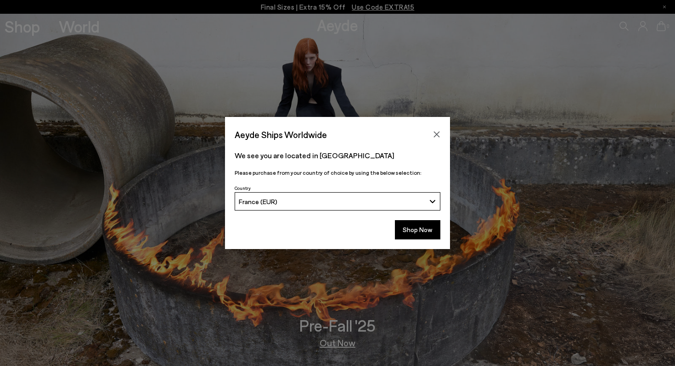 The image size is (675, 366). What do you see at coordinates (338, 173) in the screenshot?
I see `p: Please purchase from your country of choice by using the below selection:` at bounding box center [338, 173].